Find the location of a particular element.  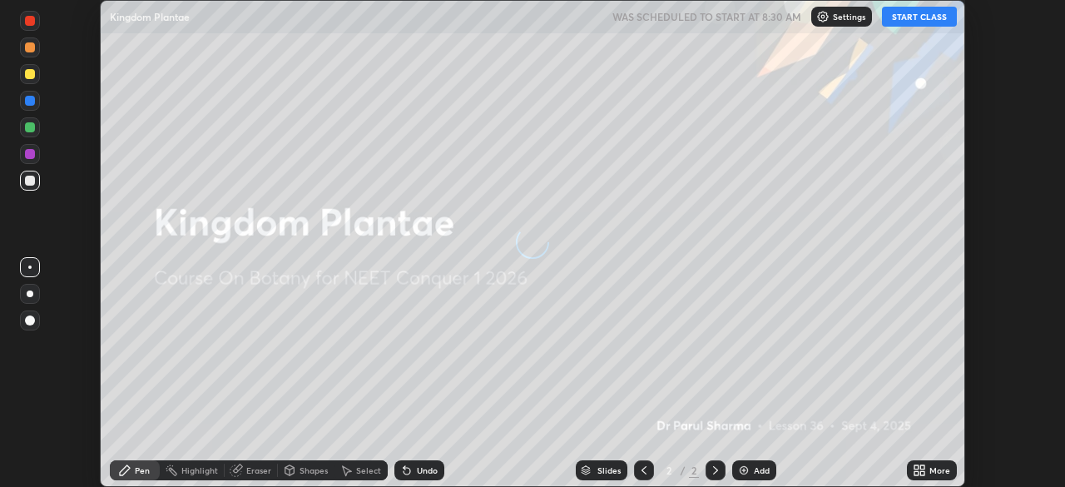

div: Eraser is located at coordinates (259, 470).